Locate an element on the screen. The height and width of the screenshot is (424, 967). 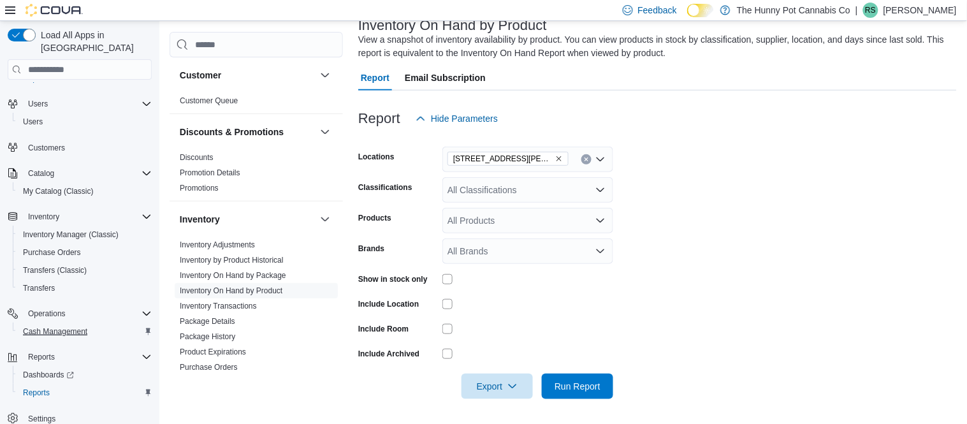
a: Package History is located at coordinates (207, 336).